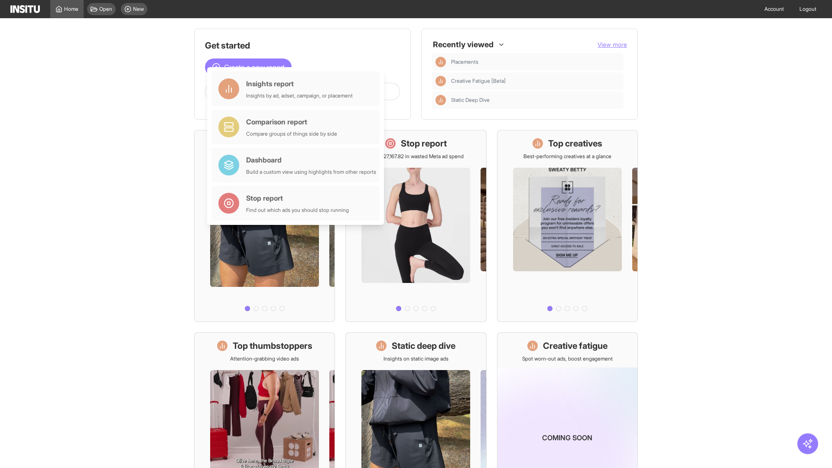 This screenshot has width=832, height=468. Describe the element at coordinates (612, 44) in the screenshot. I see `span: View more` at that location.